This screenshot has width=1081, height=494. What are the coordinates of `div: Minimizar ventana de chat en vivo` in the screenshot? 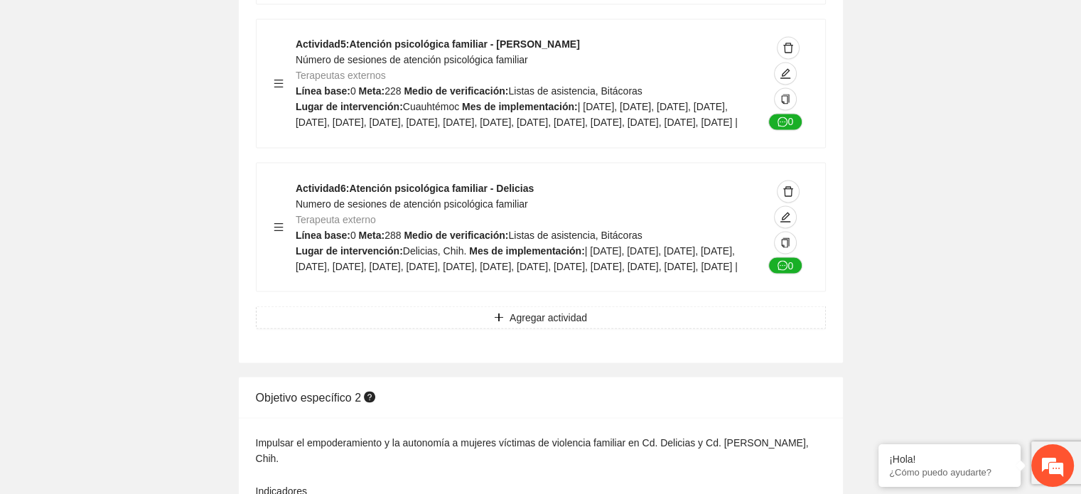 It's located at (250, 24).